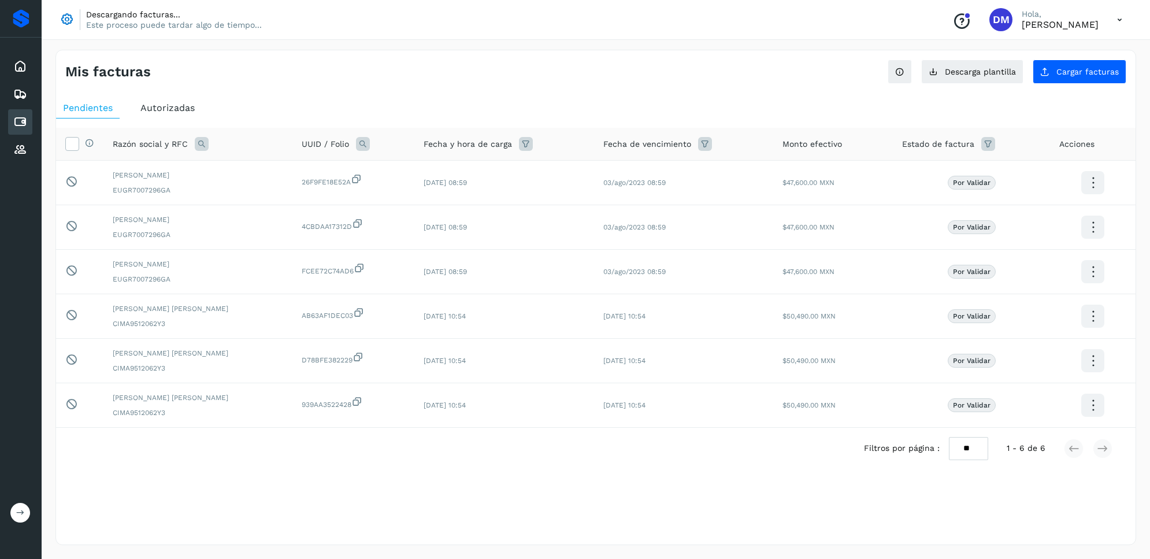 This screenshot has height=559, width=1150. Describe the element at coordinates (353, 225) in the screenshot. I see `span: 4CBDAA17312D` at that location.